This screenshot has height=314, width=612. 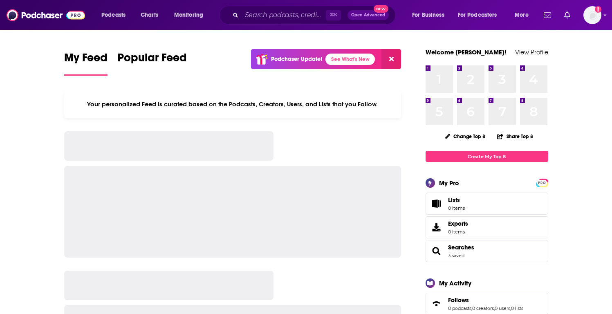 What do you see at coordinates (152, 60) in the screenshot?
I see `span: Popular Feed` at bounding box center [152, 60].